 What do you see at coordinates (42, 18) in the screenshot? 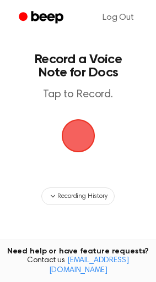
I see `a: Beep` at bounding box center [42, 18].